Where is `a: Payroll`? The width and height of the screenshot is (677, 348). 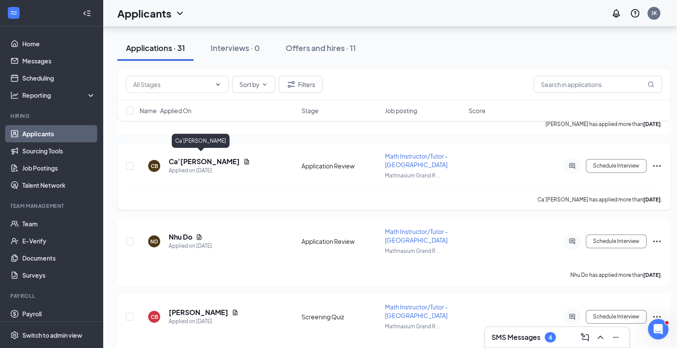
a: Payroll is located at coordinates (59, 313).